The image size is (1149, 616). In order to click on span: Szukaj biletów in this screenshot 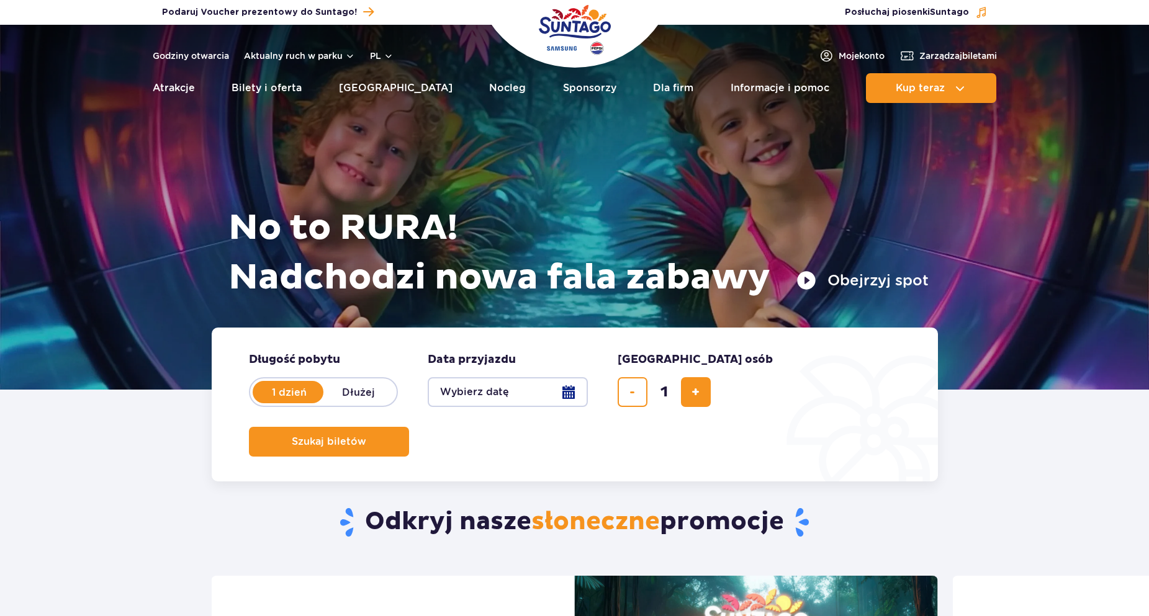, I will do `click(329, 442)`.